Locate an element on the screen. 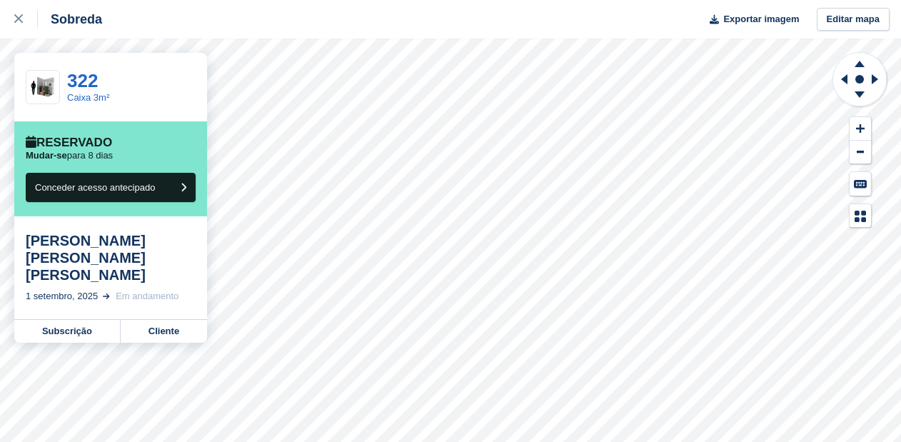 This screenshot has height=442, width=901. button: Keyboard Shortcuts is located at coordinates (861, 184).